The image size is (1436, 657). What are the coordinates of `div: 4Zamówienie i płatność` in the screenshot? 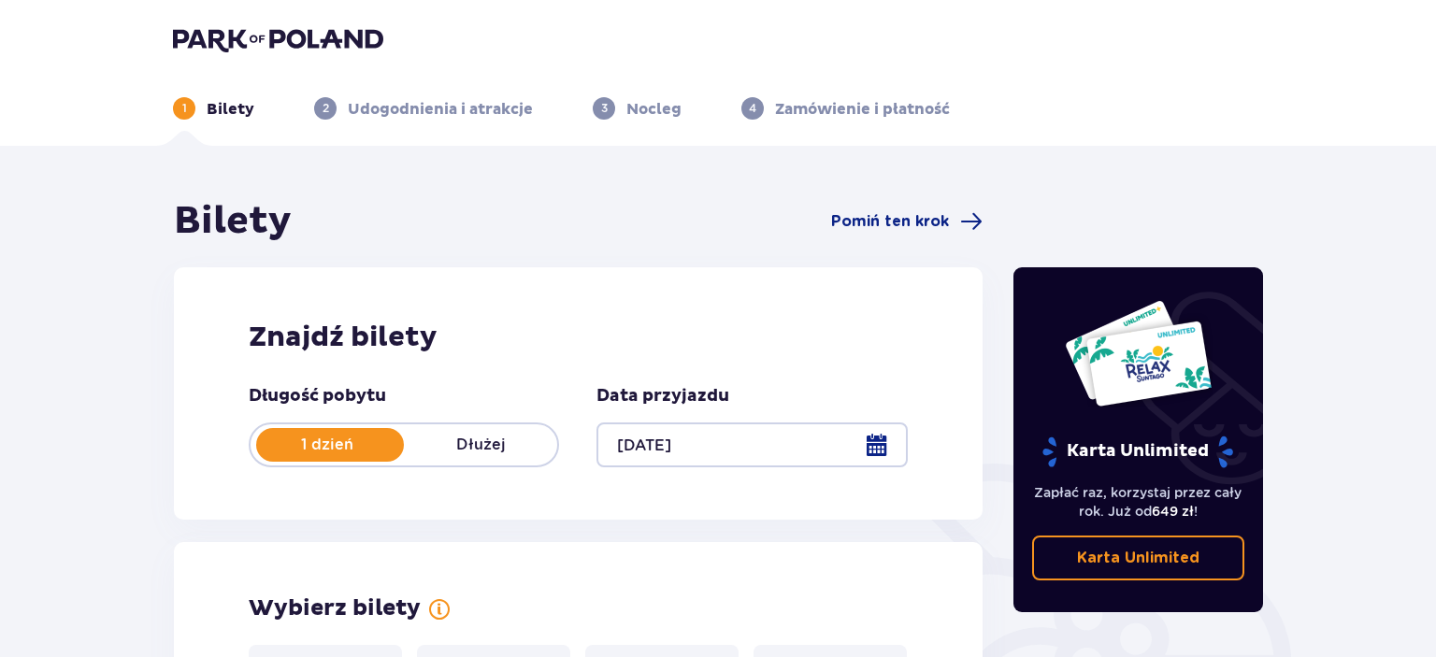 It's located at (845, 108).